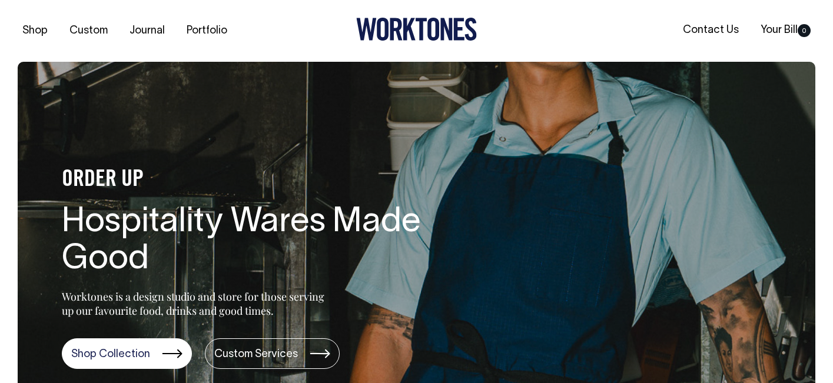 This screenshot has width=833, height=383. I want to click on a: Portfolio, so click(207, 31).